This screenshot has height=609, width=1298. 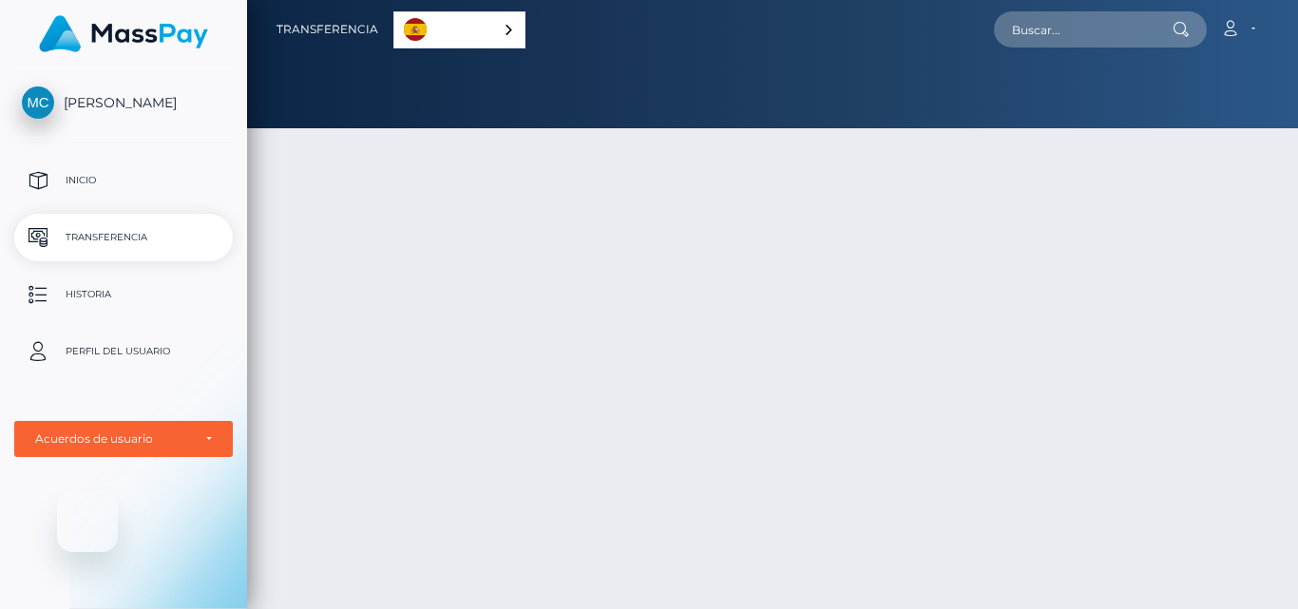 What do you see at coordinates (124, 352) in the screenshot?
I see `p: Perfil del usuario` at bounding box center [124, 352].